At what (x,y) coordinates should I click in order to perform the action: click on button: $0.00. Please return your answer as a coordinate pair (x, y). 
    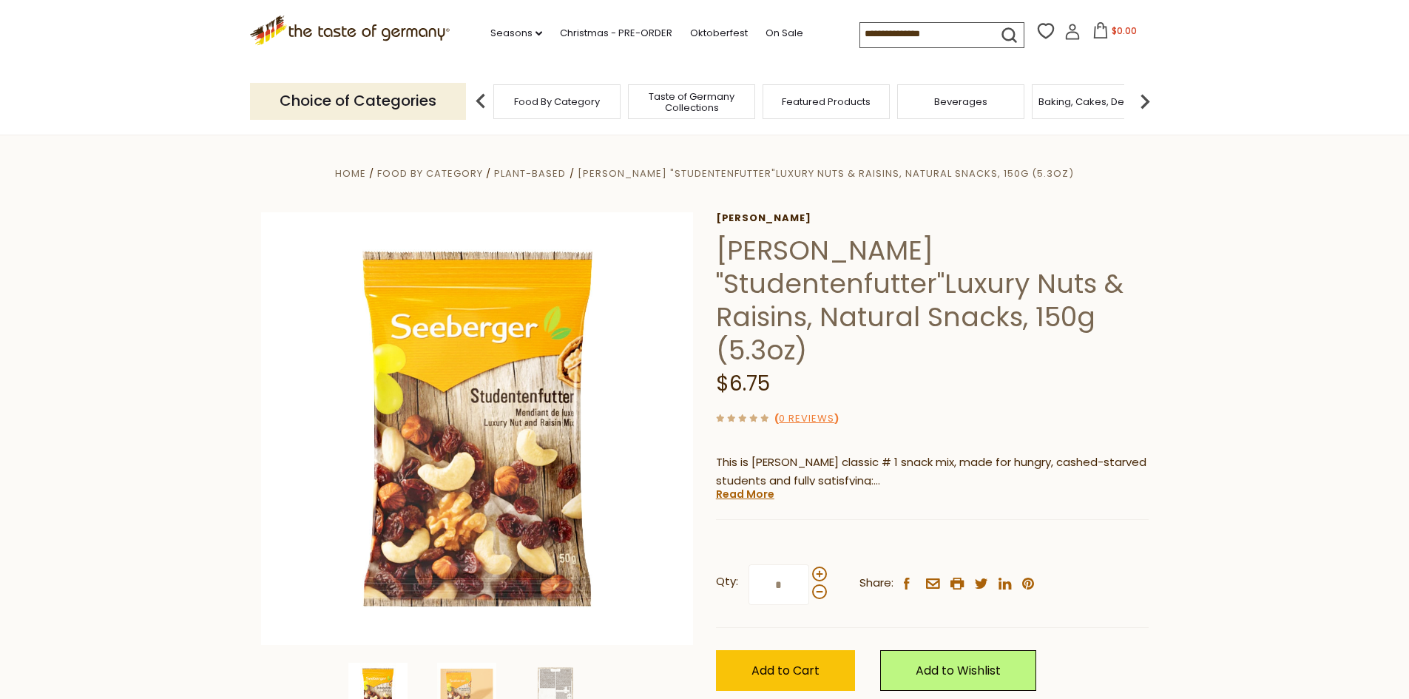
    Looking at the image, I should click on (1114, 33).